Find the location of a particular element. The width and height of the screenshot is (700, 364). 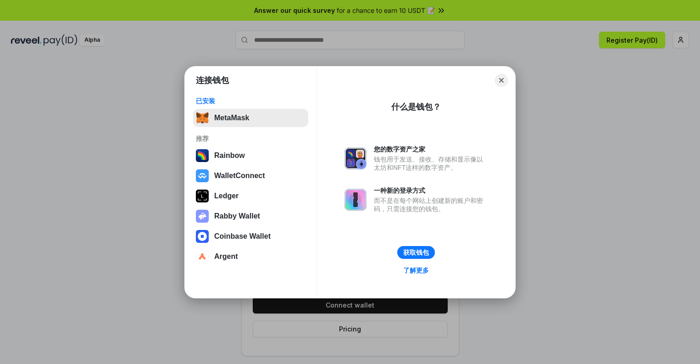

div: Rainbow is located at coordinates (229, 156).